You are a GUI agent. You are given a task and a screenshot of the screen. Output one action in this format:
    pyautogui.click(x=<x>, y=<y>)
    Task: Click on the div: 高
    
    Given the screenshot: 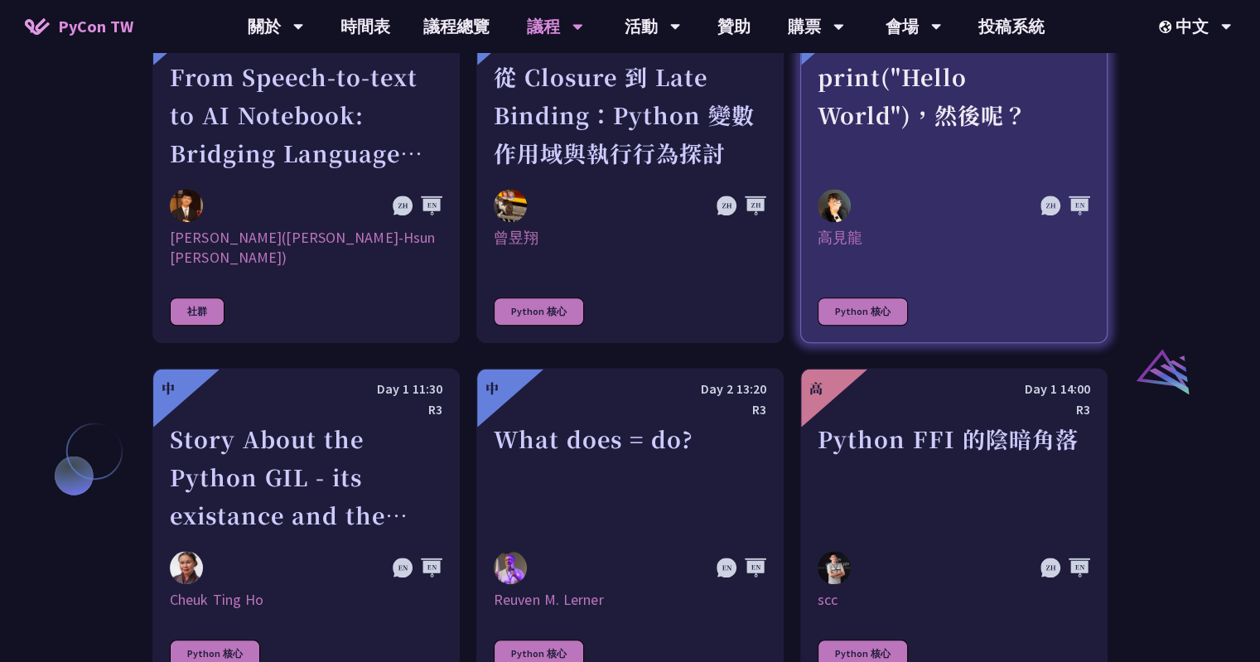 What is the action you would take?
    pyautogui.click(x=816, y=389)
    